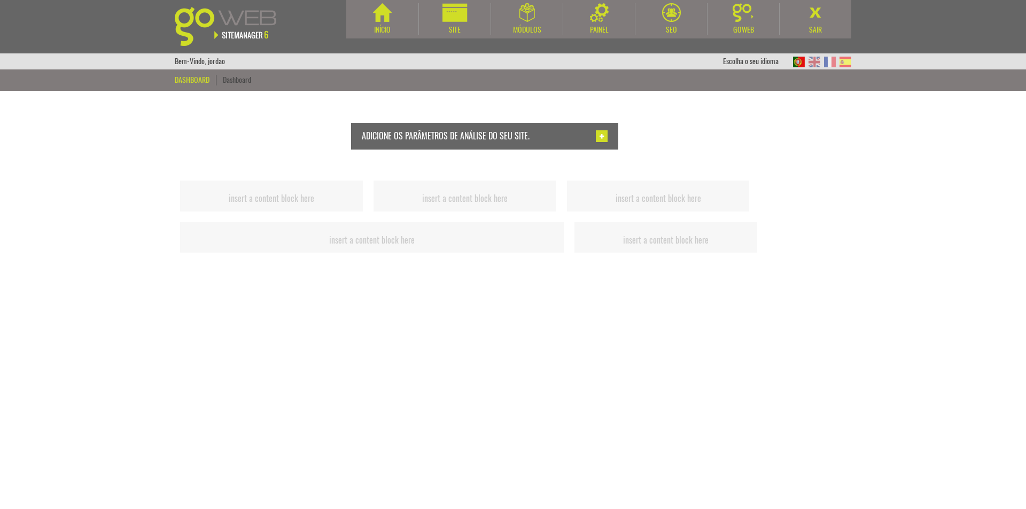 Image resolution: width=1026 pixels, height=509 pixels. I want to click on a: Adicione os parâmetros de análise do seu site. Adicionar, so click(484, 136).